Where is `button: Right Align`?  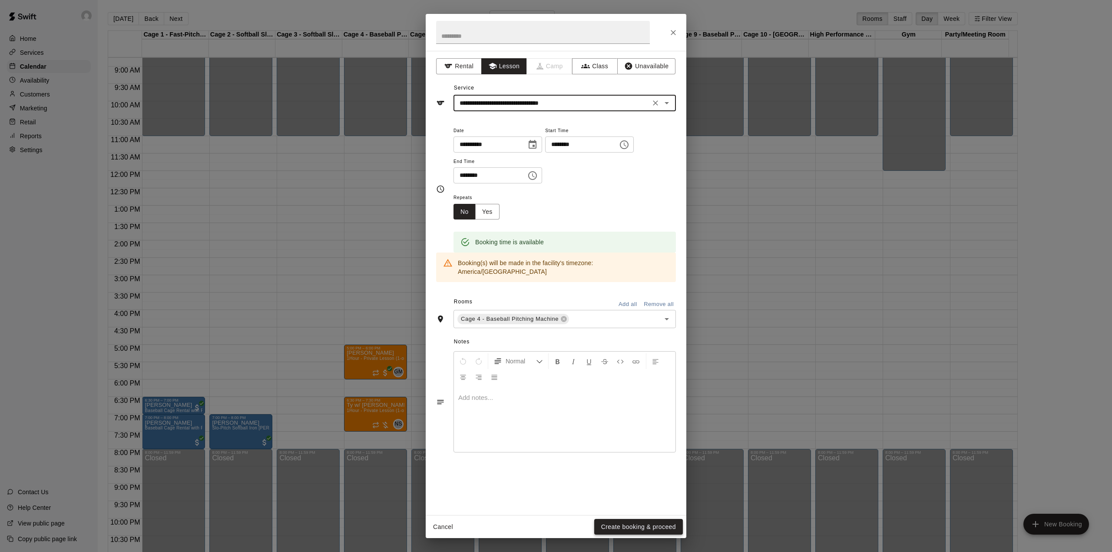
button: Right Align is located at coordinates (479, 377).